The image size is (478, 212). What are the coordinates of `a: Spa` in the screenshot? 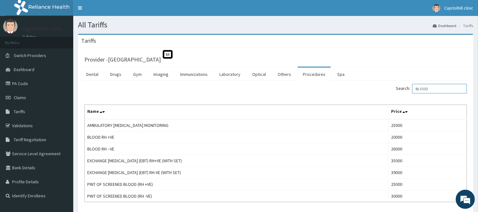 It's located at (340, 74).